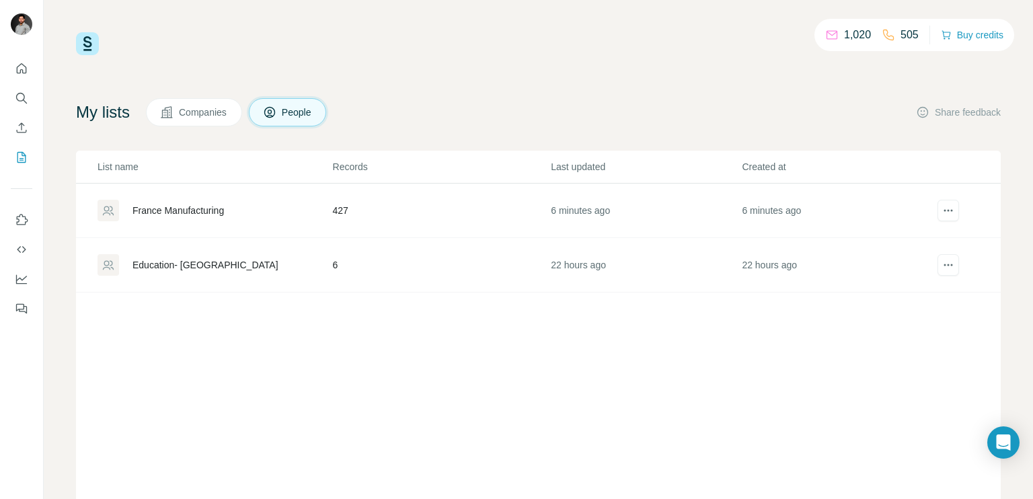 This screenshot has width=1033, height=499. What do you see at coordinates (22, 24) in the screenshot?
I see `img: Avatar` at bounding box center [22, 24].